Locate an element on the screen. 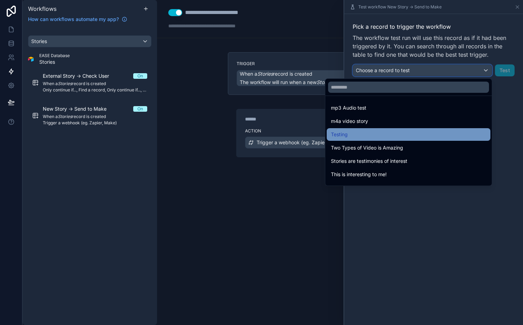 This screenshot has height=325, width=523. div: scrollable content is located at coordinates (90, 176).